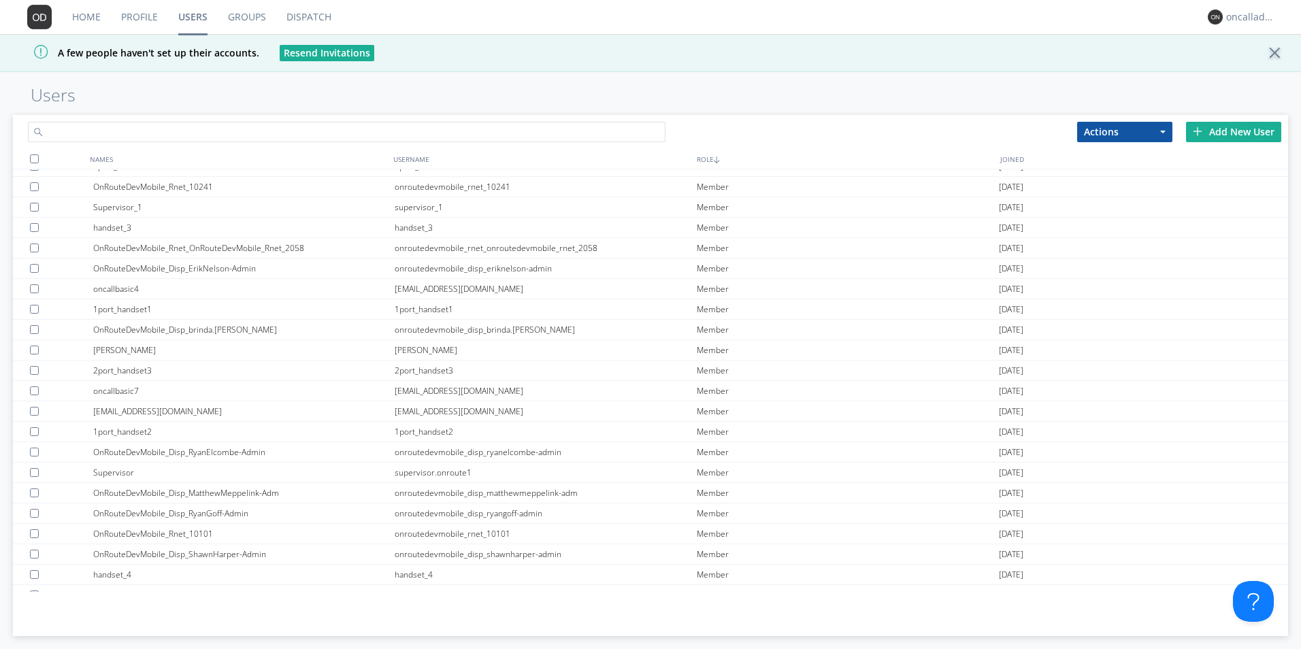 The height and width of the screenshot is (649, 1301). I want to click on div: onroutedevmobile_disp_eriknelson-admin, so click(546, 268).